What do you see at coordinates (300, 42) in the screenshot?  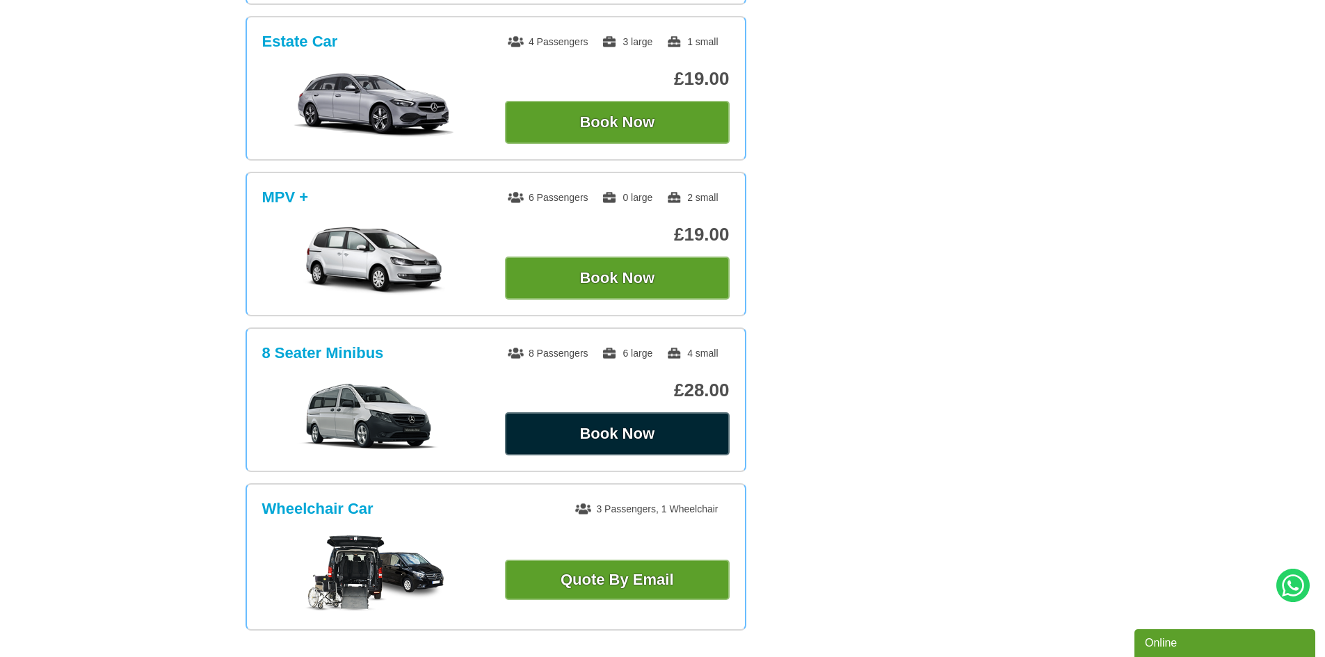 I see `h3: Estate Car` at bounding box center [300, 42].